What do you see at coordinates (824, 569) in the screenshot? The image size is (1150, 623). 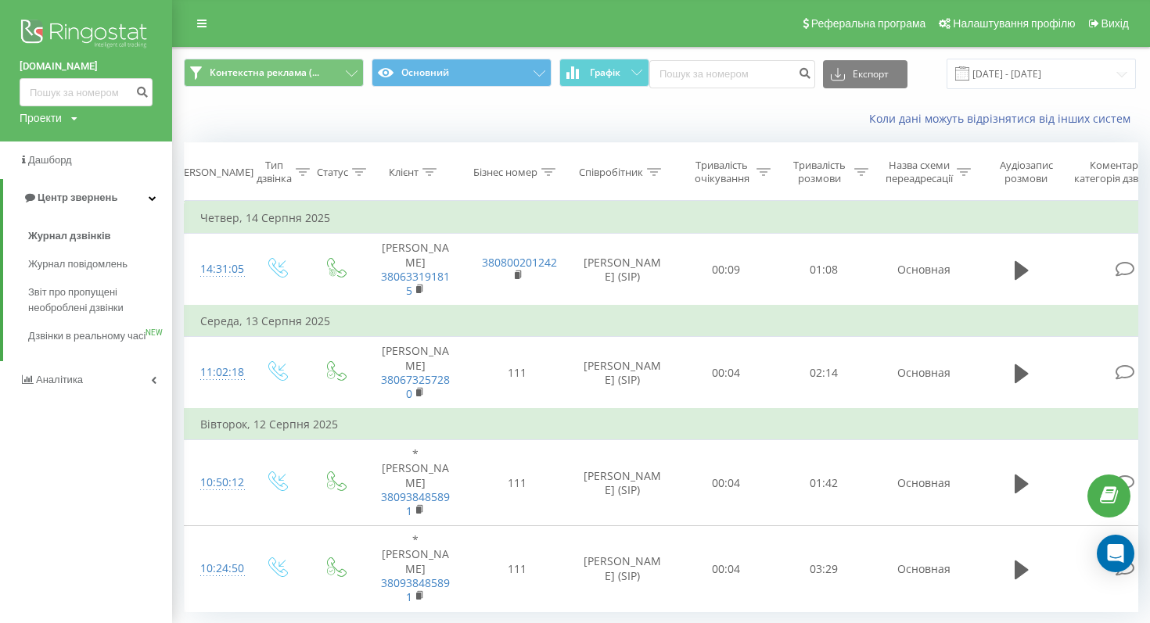 I see `td: 03:29` at bounding box center [824, 569].